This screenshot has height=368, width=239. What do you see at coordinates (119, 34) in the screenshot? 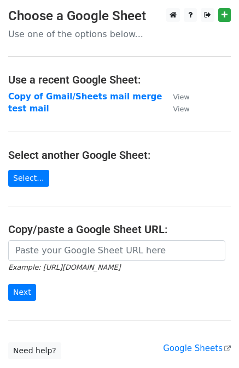
I see `p: Use one of the options below...` at bounding box center [119, 34].